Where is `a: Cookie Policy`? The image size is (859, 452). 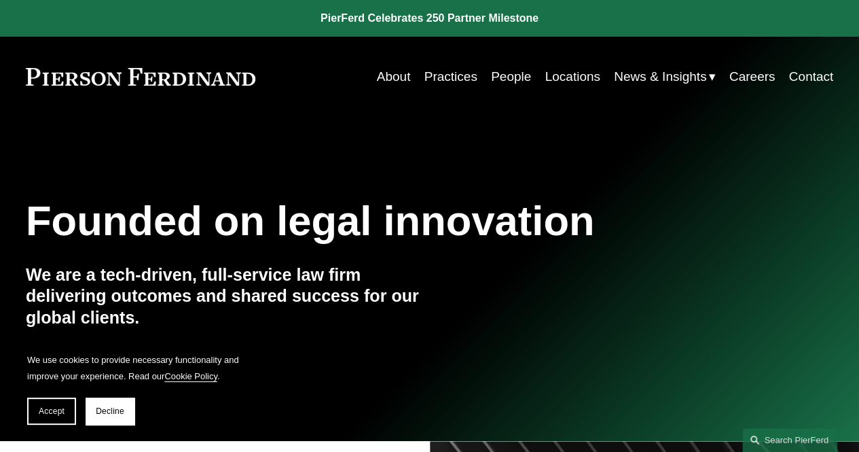
a: Cookie Policy is located at coordinates (191, 376).